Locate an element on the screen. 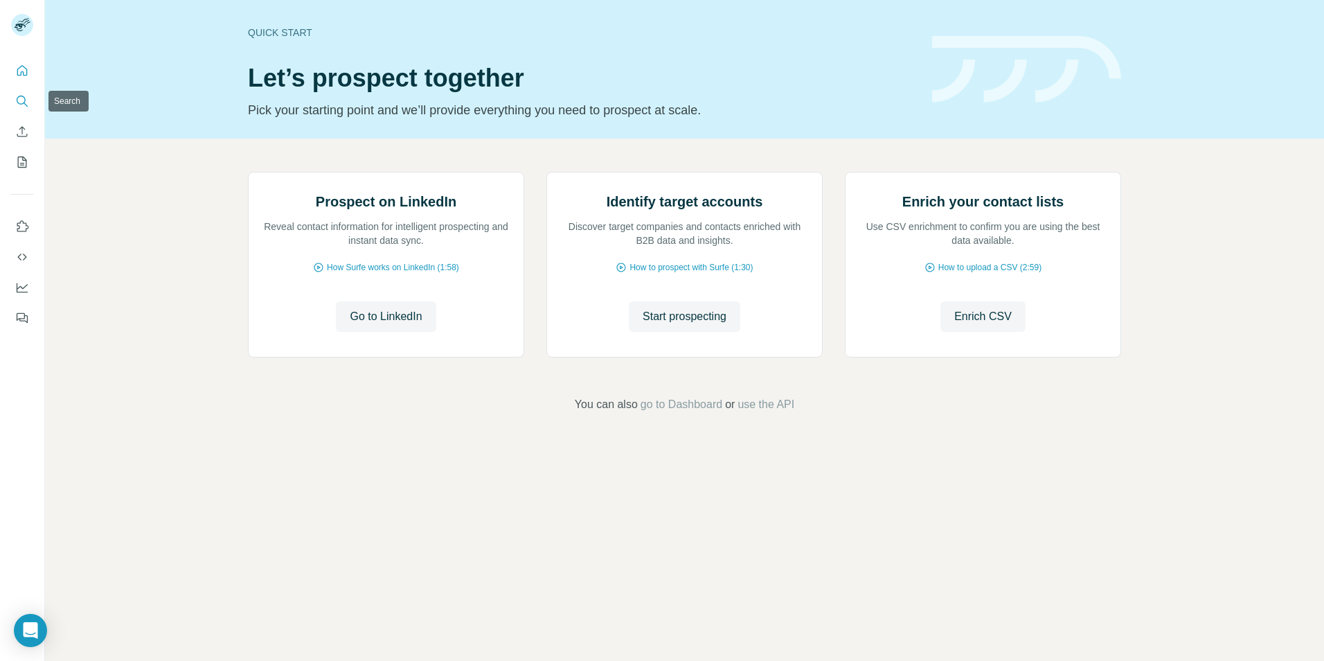 The height and width of the screenshot is (661, 1324). span: Enrich CSV is located at coordinates (983, 317).